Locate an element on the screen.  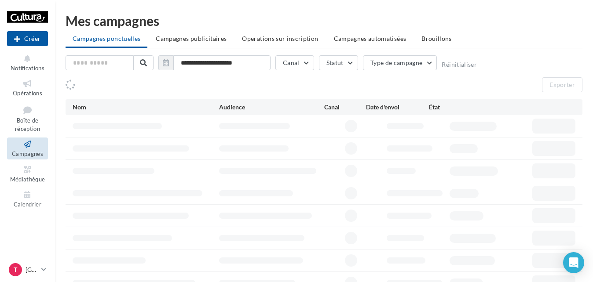
span: Campagnes automatisées is located at coordinates (370, 38).